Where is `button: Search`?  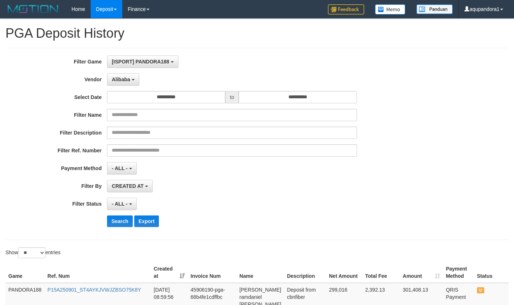
button: Search is located at coordinates (120, 221).